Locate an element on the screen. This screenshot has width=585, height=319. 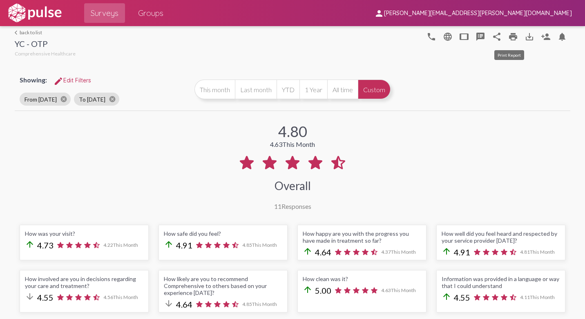
mat-icon: tablet is located at coordinates (464, 37).